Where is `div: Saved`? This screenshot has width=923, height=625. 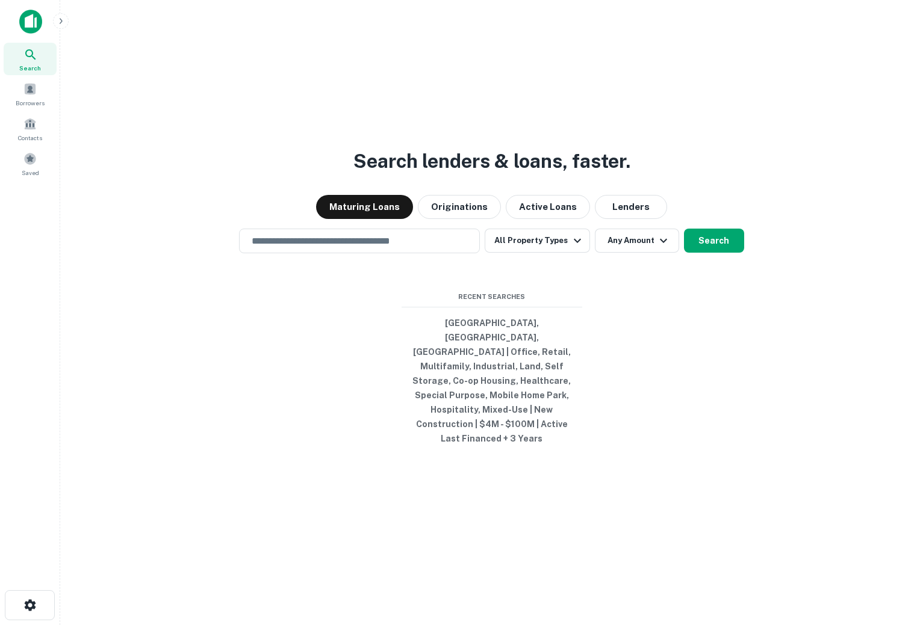
div: Saved is located at coordinates (30, 164).